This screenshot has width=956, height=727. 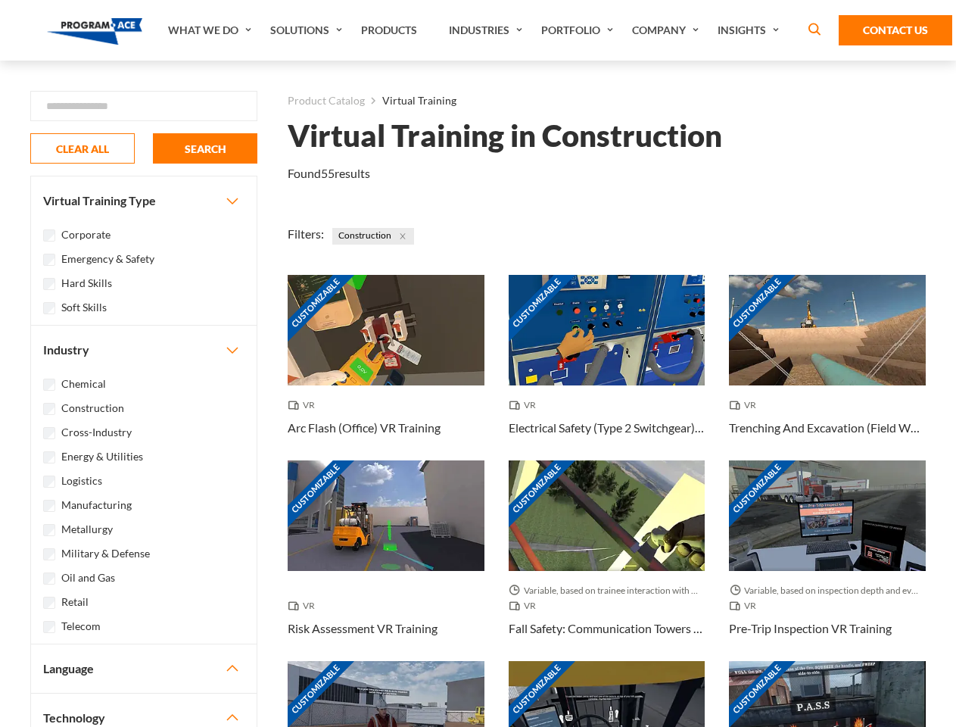 I want to click on input: Energy & Utilities, so click(x=49, y=457).